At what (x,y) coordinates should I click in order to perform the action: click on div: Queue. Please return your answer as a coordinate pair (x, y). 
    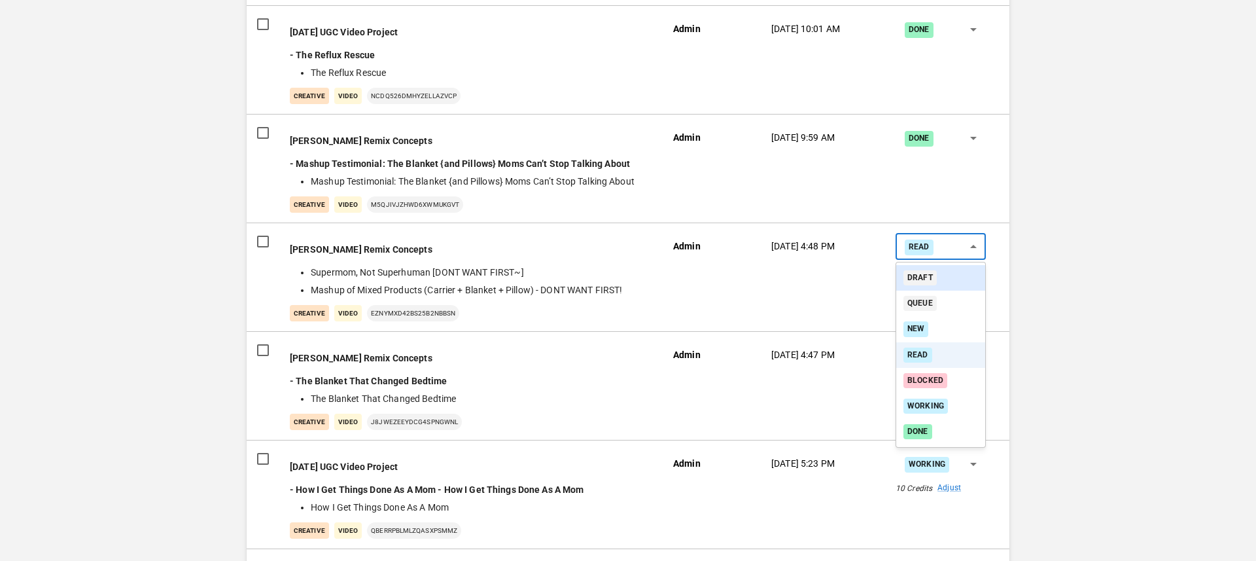
    Looking at the image, I should click on (920, 303).